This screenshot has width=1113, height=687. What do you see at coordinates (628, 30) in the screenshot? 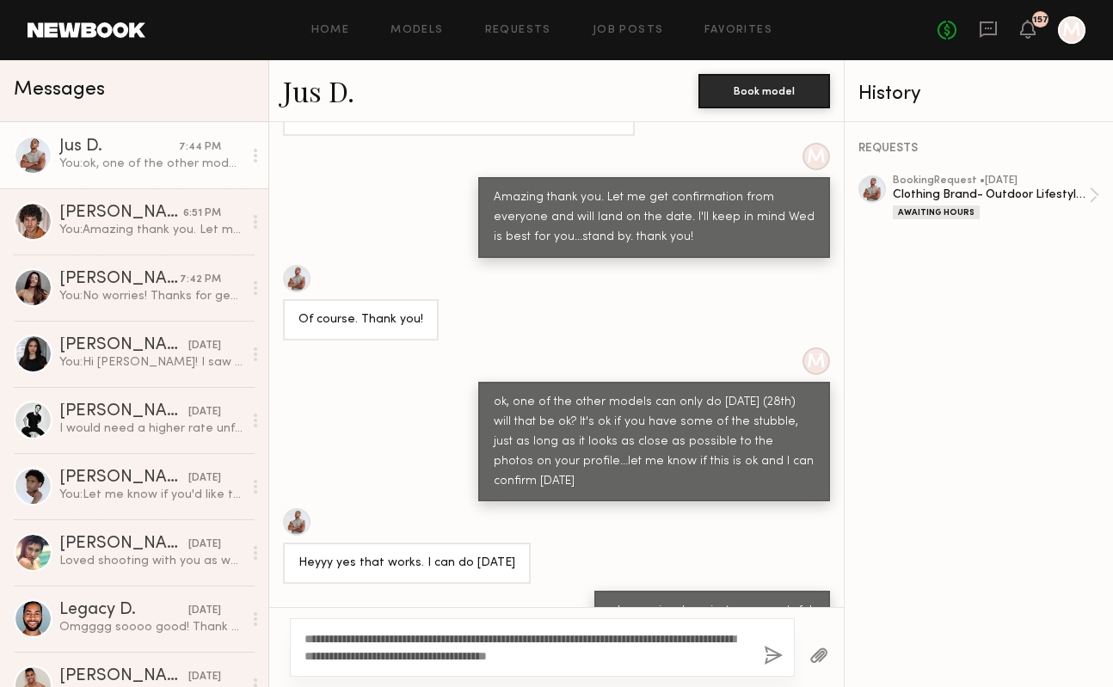
I see `a: Job Posts` at bounding box center [628, 30].